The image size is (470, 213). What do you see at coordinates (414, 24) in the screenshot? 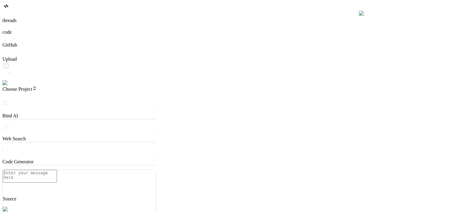
I see `p: Your session has expired. Please login again to continue.` at bounding box center [414, 24].